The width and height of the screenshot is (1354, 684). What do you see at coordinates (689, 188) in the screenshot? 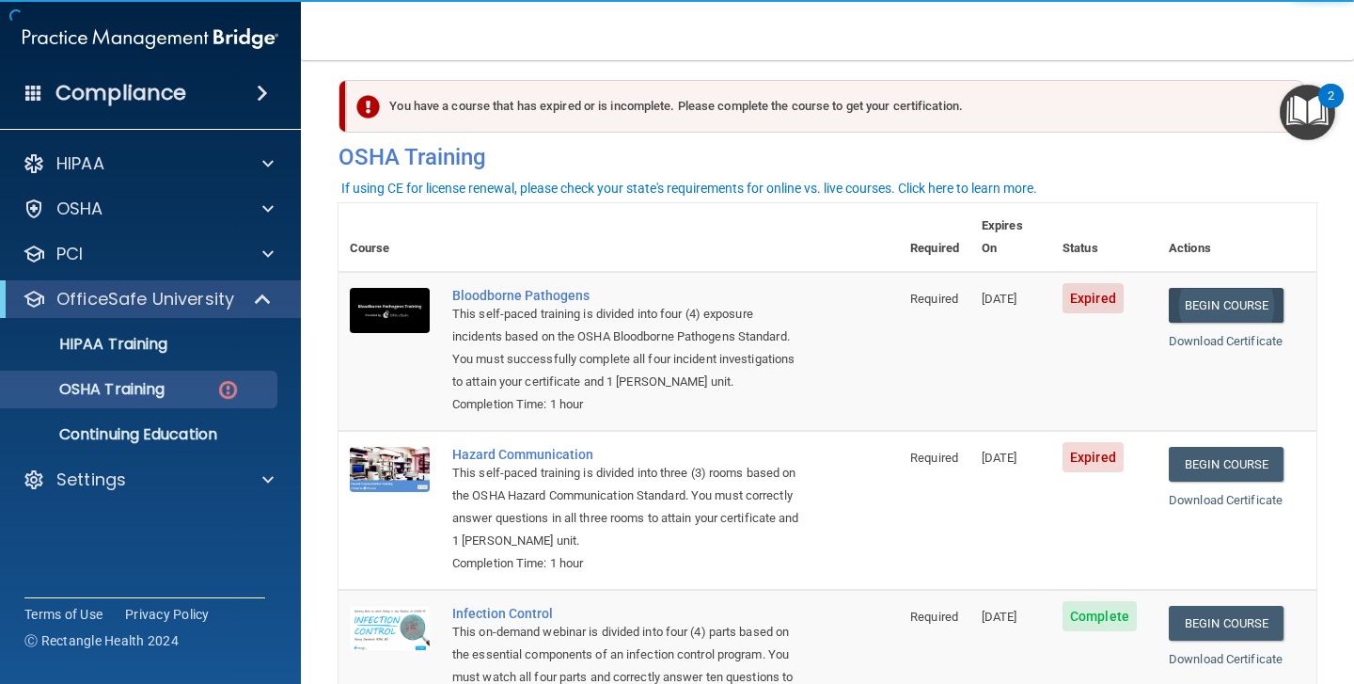
I see `div: If using CE for license renewal, please check your state's requirements for online vs. live cours...` at bounding box center [689, 188].